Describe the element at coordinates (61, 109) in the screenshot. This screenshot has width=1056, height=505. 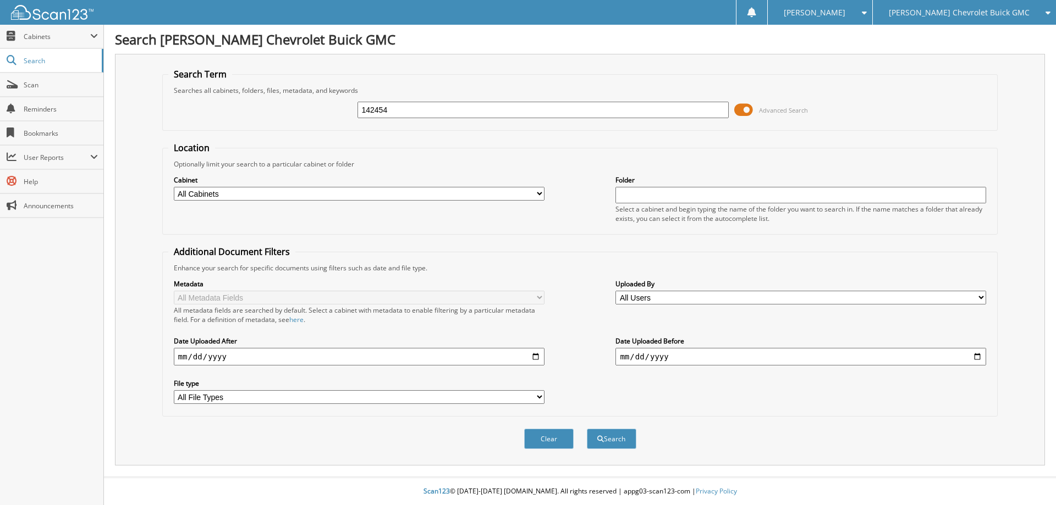
I see `span: Reminders` at that location.